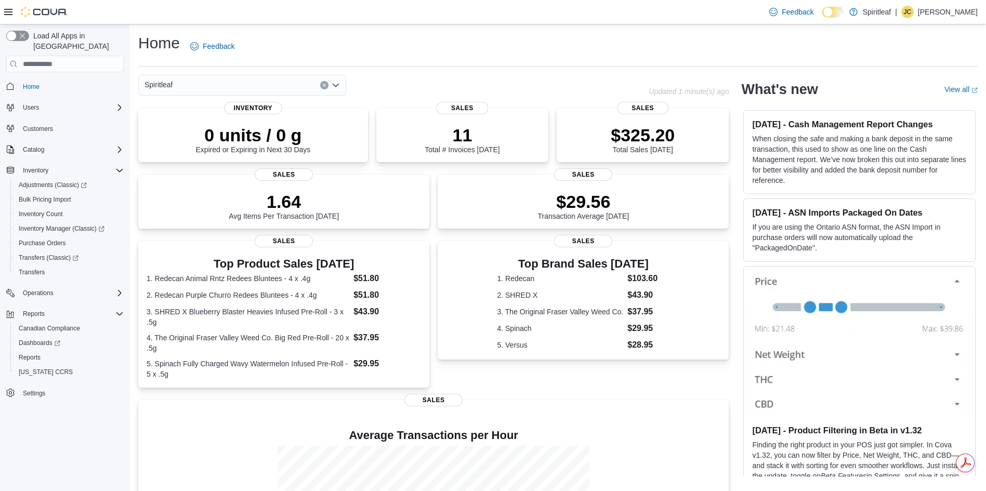 This screenshot has height=491, width=986. Describe the element at coordinates (35, 170) in the screenshot. I see `span: Inventory` at that location.